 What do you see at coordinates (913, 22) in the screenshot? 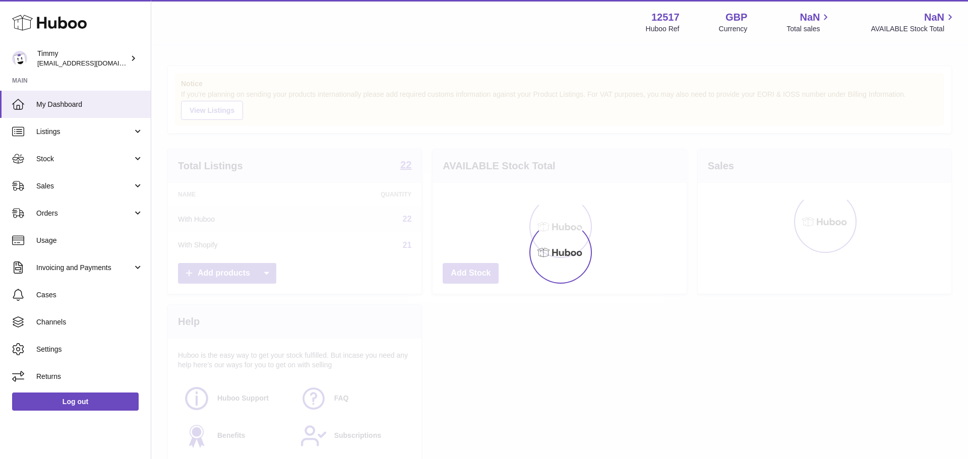
I see `a: NaN AVAILABLE Stock Total` at bounding box center [913, 22].